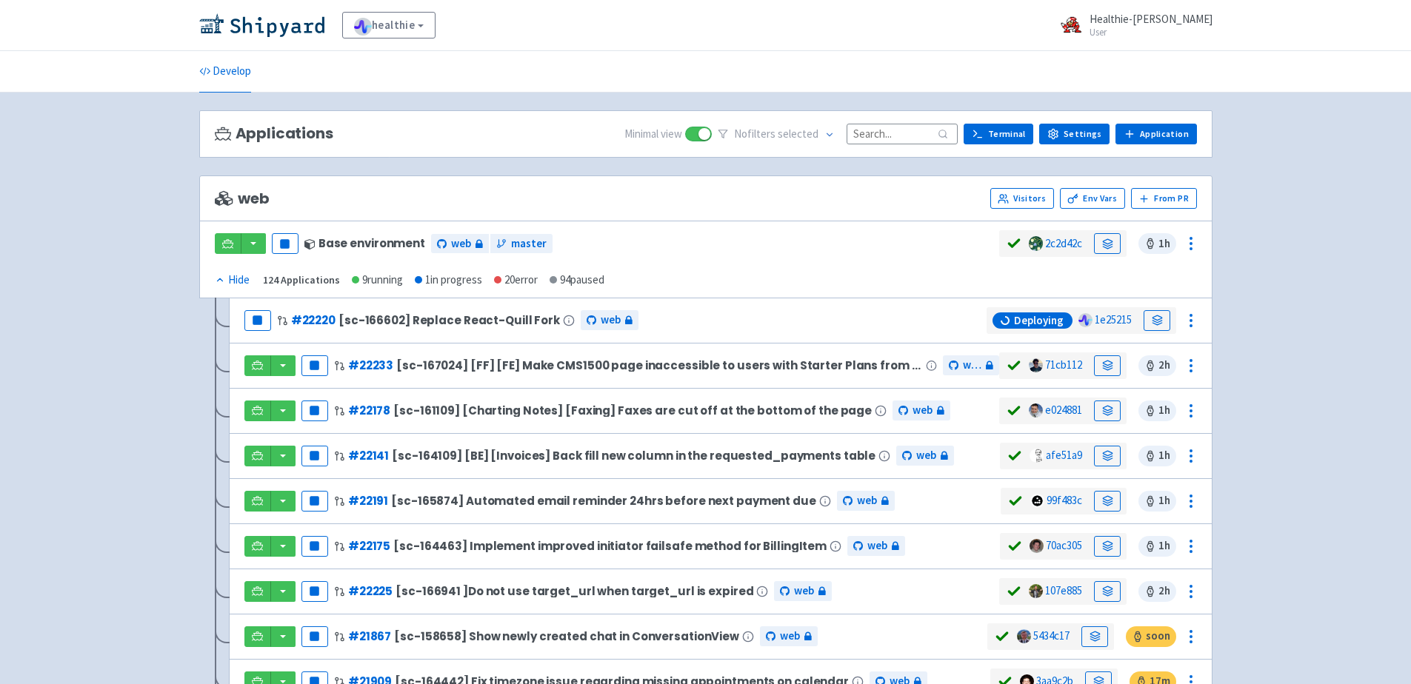 The width and height of the screenshot is (1411, 684). Describe the element at coordinates (369, 546) in the screenshot. I see `a: #22175` at that location.